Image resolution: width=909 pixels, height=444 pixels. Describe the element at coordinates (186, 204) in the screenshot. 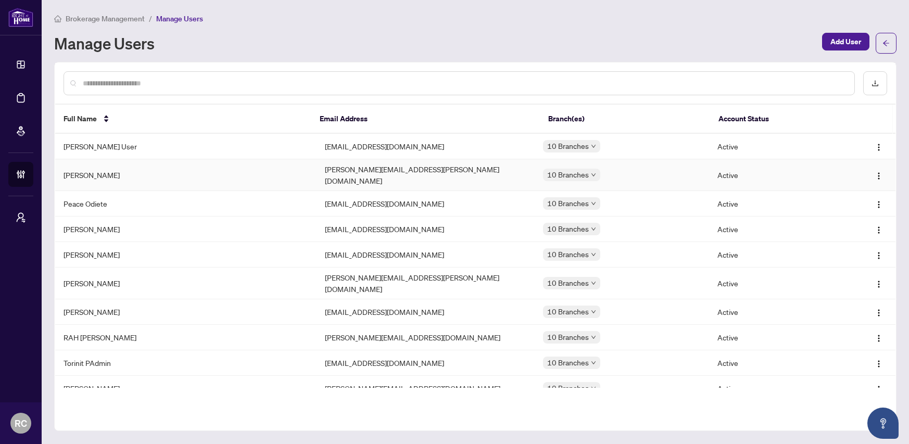

I see `td: Peace Odiete` at that location.